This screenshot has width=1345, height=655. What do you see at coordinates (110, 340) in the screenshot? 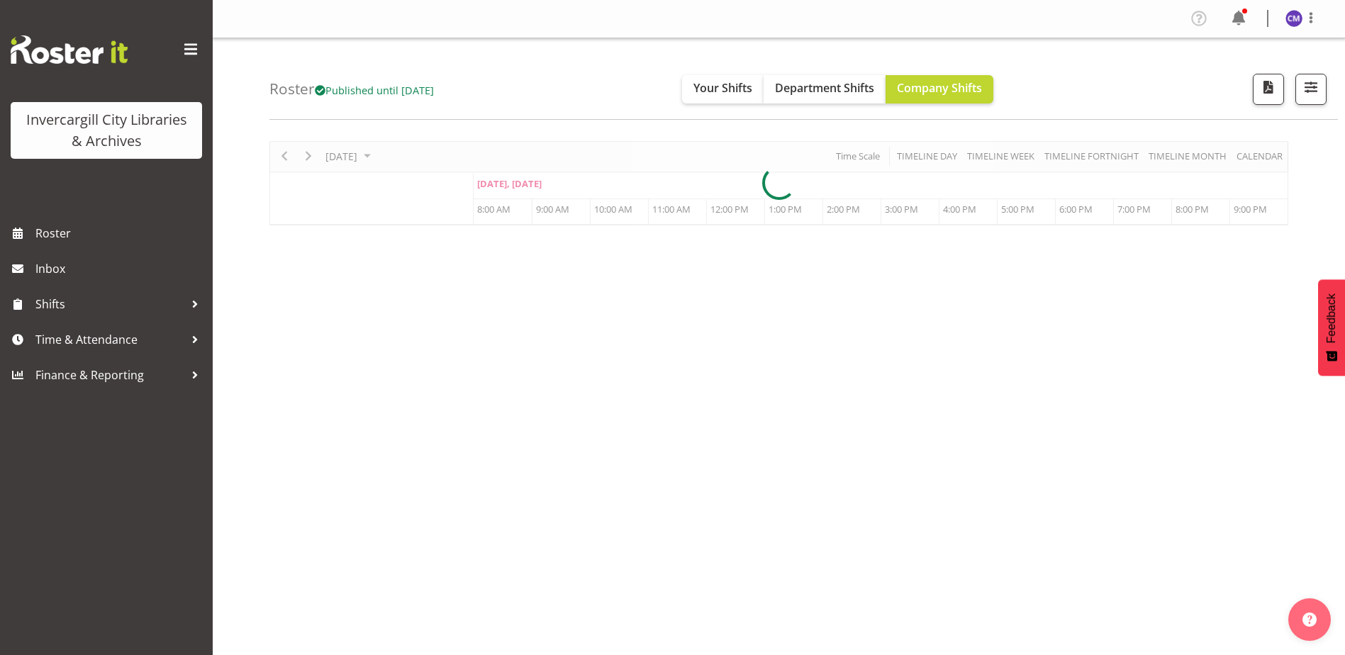
I see `span: Time & Attendance` at bounding box center [110, 340].